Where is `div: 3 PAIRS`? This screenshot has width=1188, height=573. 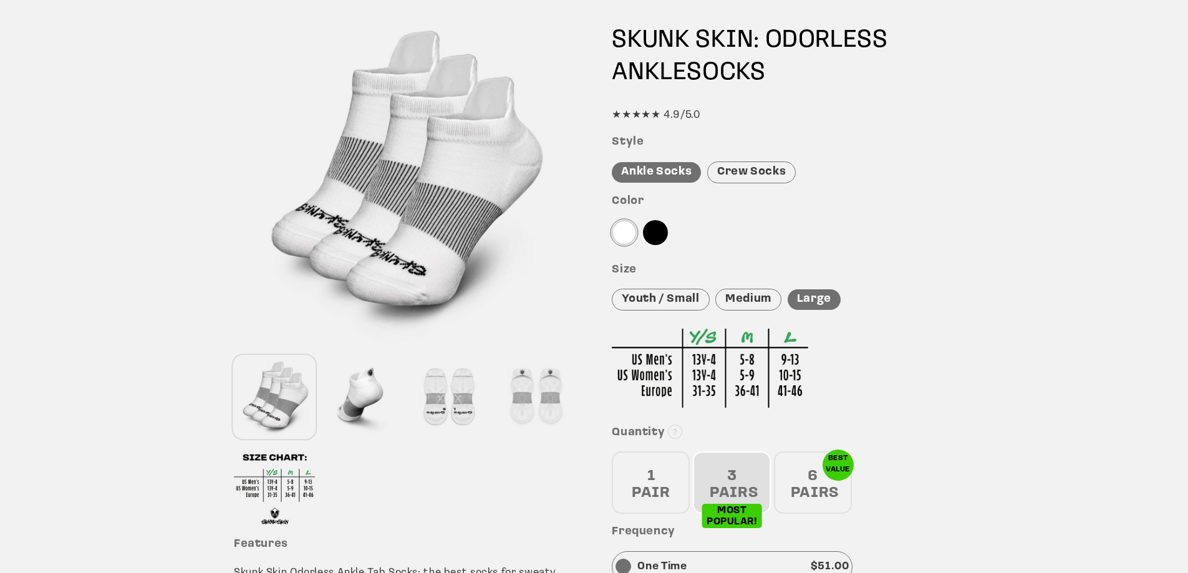 div: 3 PAIRS is located at coordinates (731, 483).